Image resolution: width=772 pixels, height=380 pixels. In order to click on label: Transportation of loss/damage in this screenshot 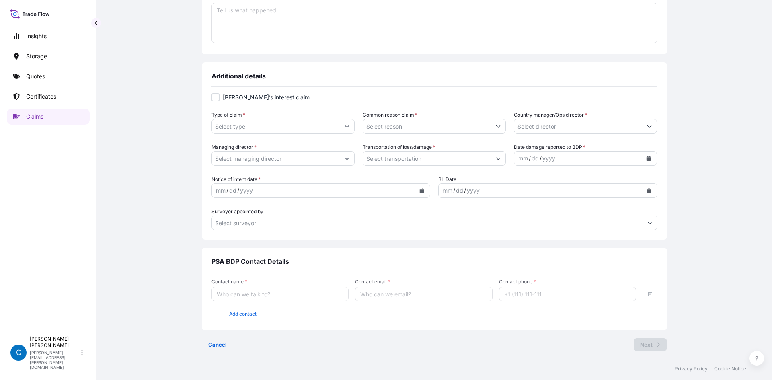, I will do `click(399, 147)`.